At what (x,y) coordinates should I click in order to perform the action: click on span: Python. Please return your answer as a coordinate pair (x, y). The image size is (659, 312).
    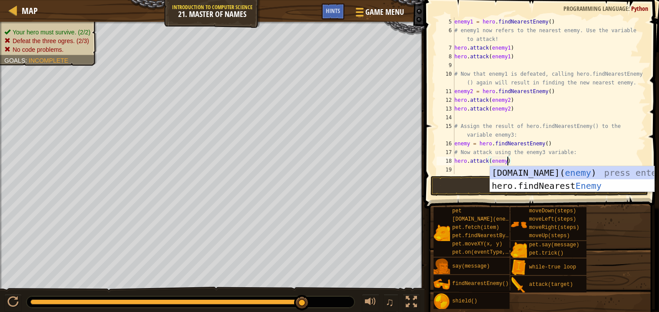
    Looking at the image, I should click on (640, 8).